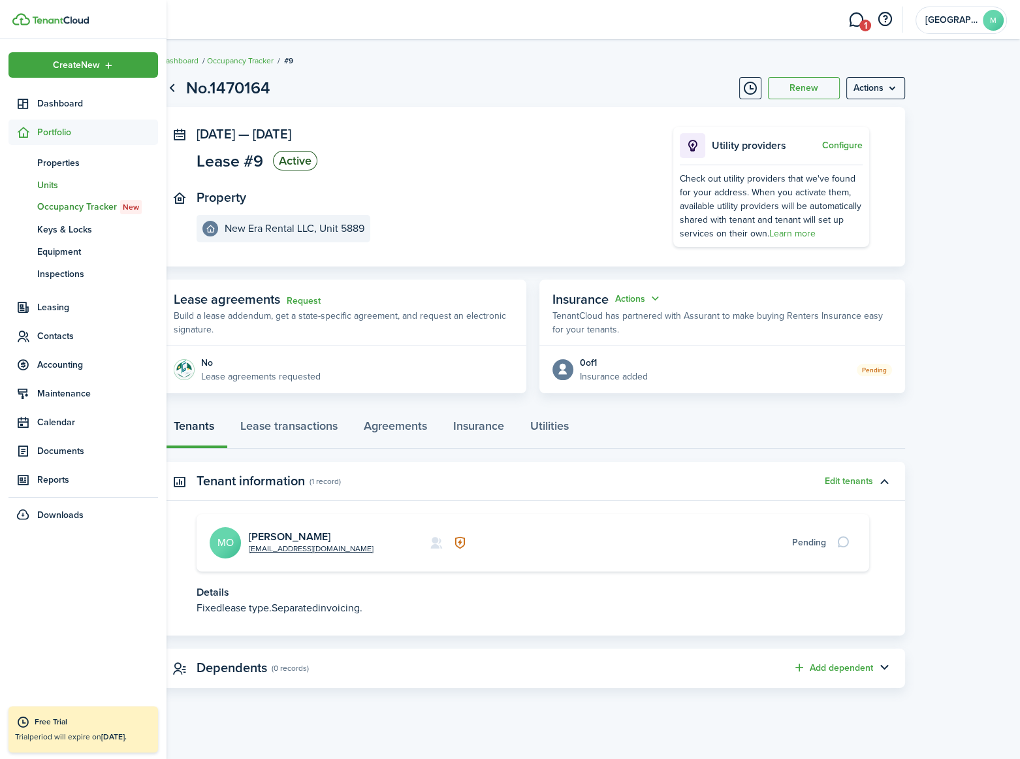  What do you see at coordinates (97, 307) in the screenshot?
I see `span: Leasing` at bounding box center [97, 307].